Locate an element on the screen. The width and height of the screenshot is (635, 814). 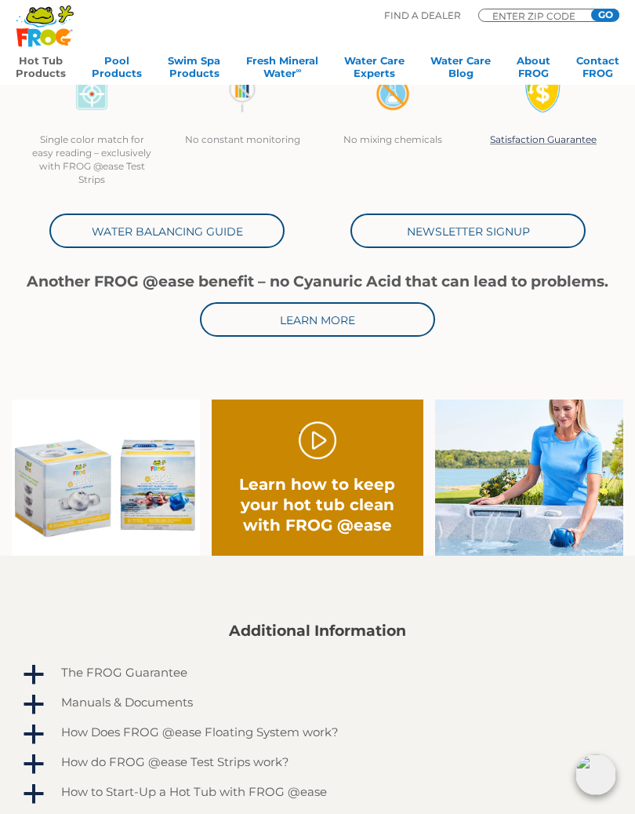
a: a How to Start-Up a Hot Tub with FROG @ease is located at coordinates (318, 793).